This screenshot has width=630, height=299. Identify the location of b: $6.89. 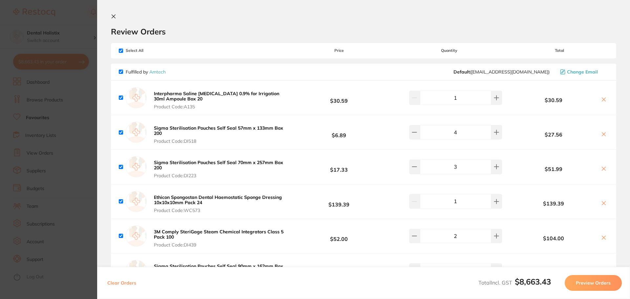
(339, 132).